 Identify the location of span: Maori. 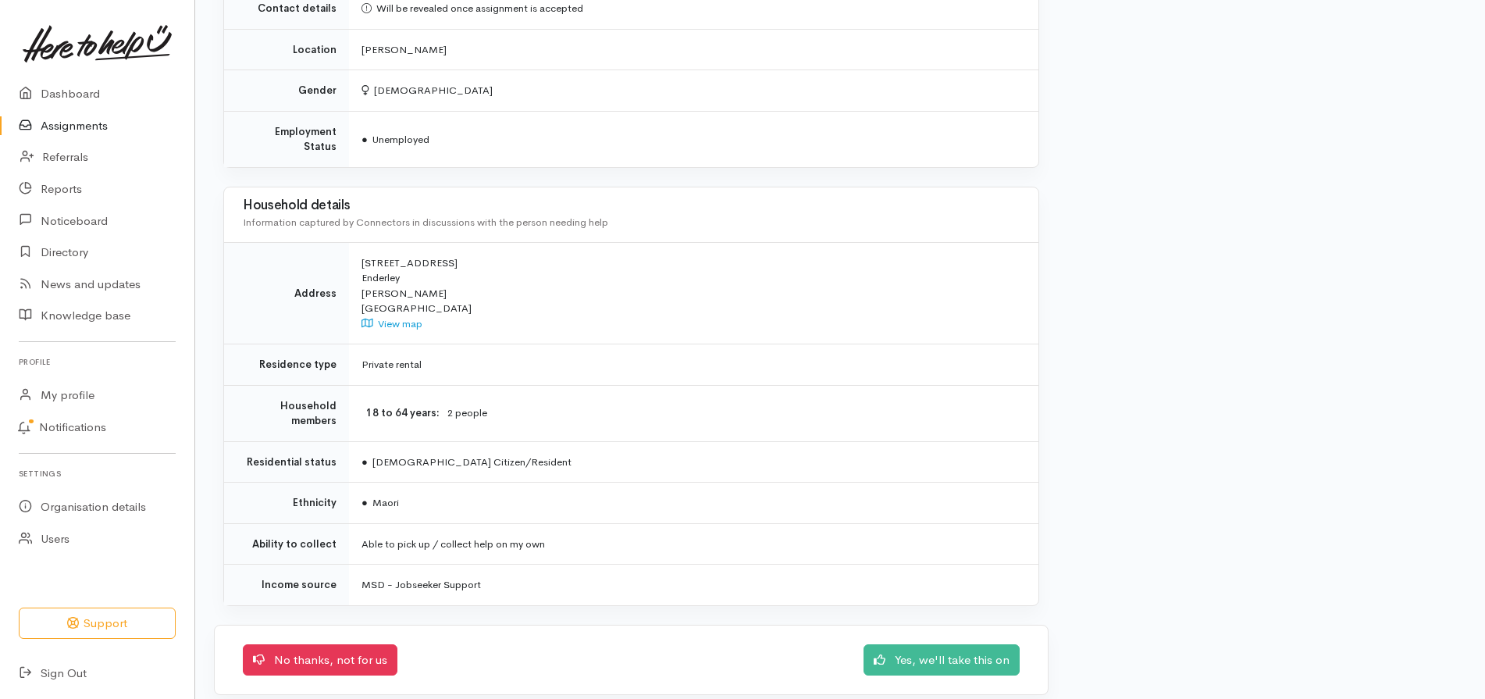
(380, 502).